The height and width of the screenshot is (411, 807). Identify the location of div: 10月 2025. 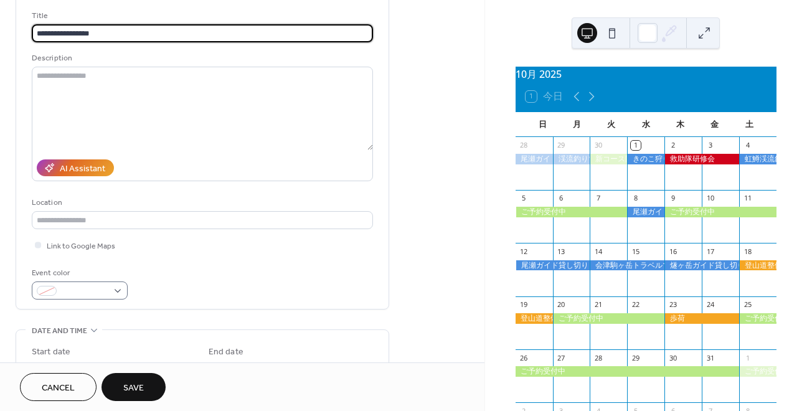
(646, 74).